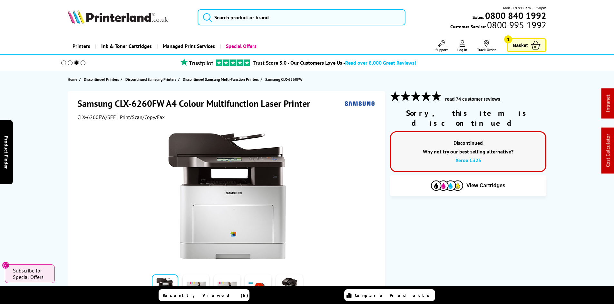  What do you see at coordinates (221, 79) in the screenshot?
I see `span: Discontinued Samsung Multi-Function Printers` at bounding box center [221, 79].